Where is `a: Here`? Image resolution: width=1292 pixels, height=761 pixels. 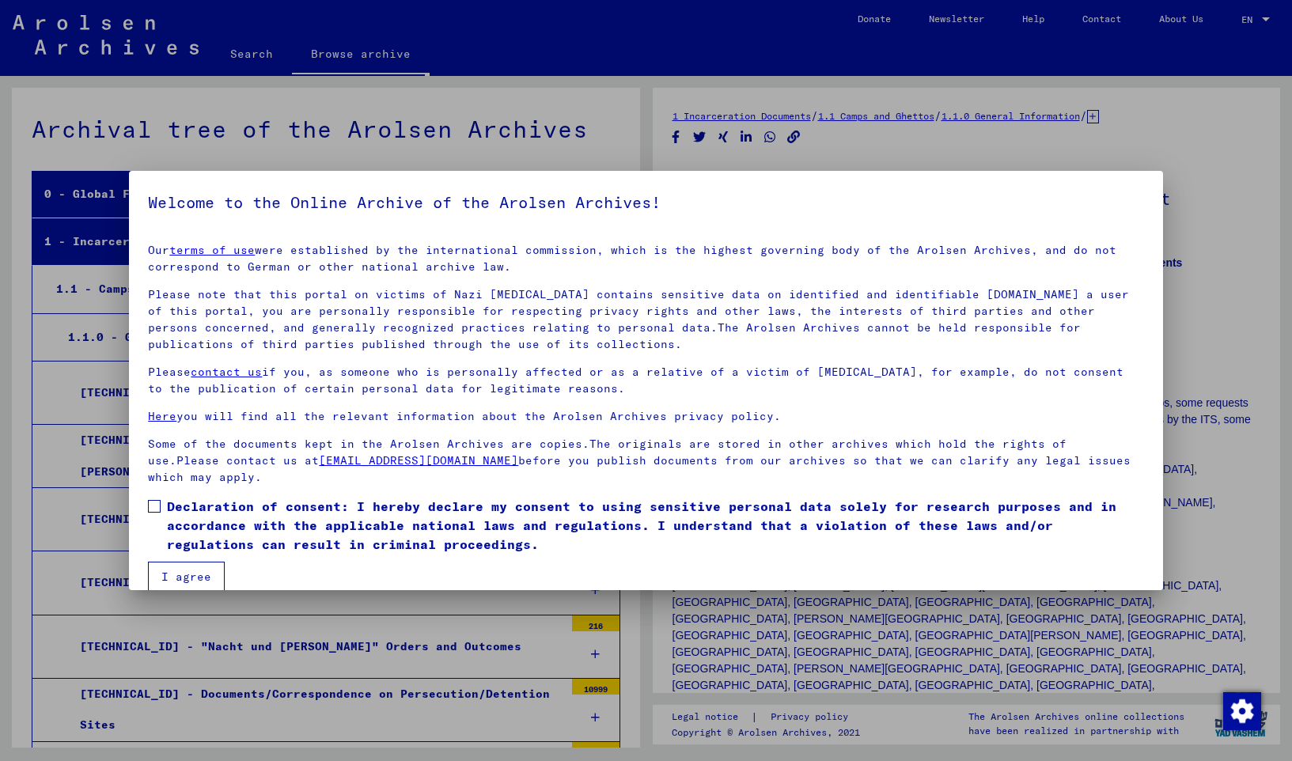
a: Here is located at coordinates (162, 416).